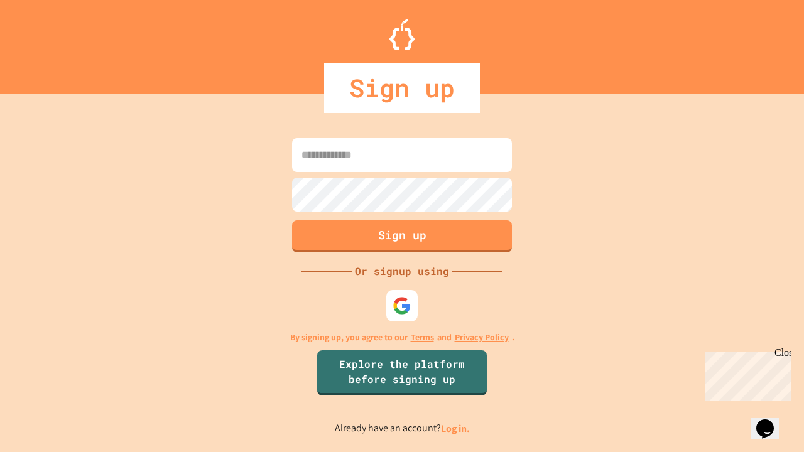  Describe the element at coordinates (402, 271) in the screenshot. I see `div: Or signup using` at that location.